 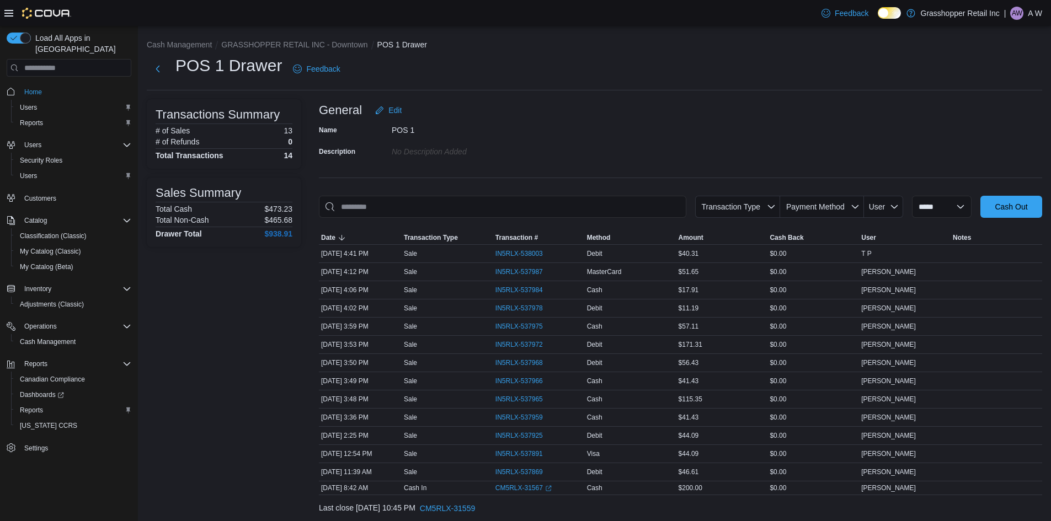 What do you see at coordinates (525, 381) in the screenshot?
I see `button: IN5RLX-537966` at bounding box center [525, 381].